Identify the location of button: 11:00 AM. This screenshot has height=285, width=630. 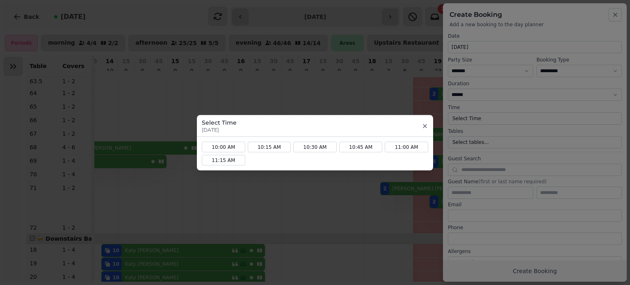
(407, 147).